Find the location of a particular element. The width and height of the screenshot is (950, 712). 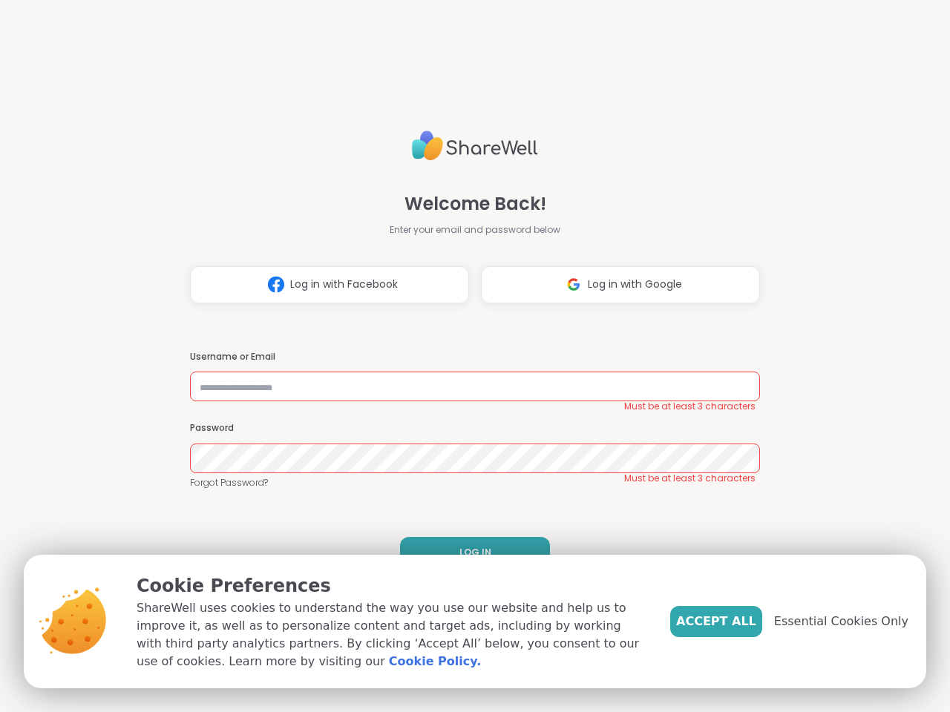

h3: Password is located at coordinates (475, 428).